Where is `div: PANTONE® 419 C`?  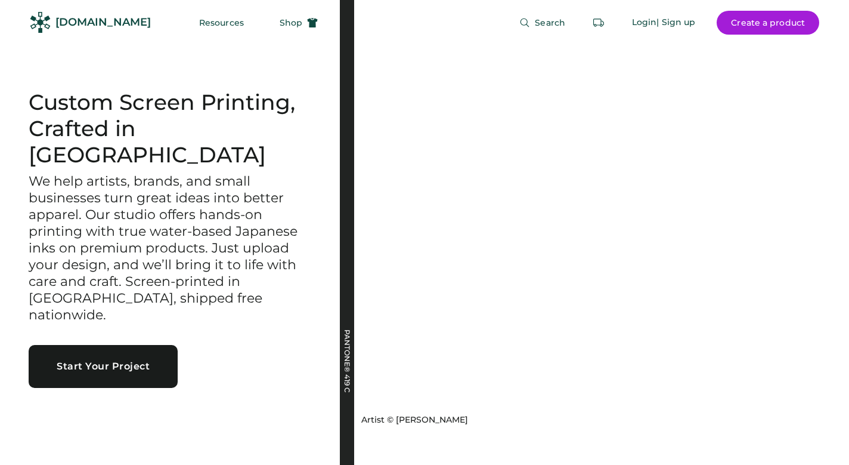
div: PANTONE® 419 C is located at coordinates (347, 389).